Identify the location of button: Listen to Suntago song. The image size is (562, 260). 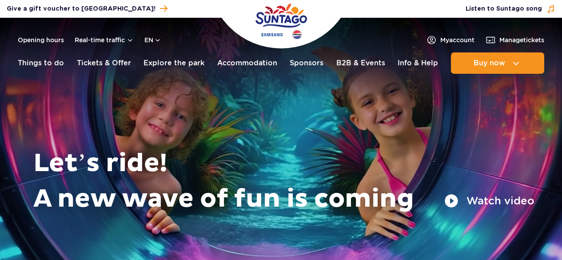
(510, 9).